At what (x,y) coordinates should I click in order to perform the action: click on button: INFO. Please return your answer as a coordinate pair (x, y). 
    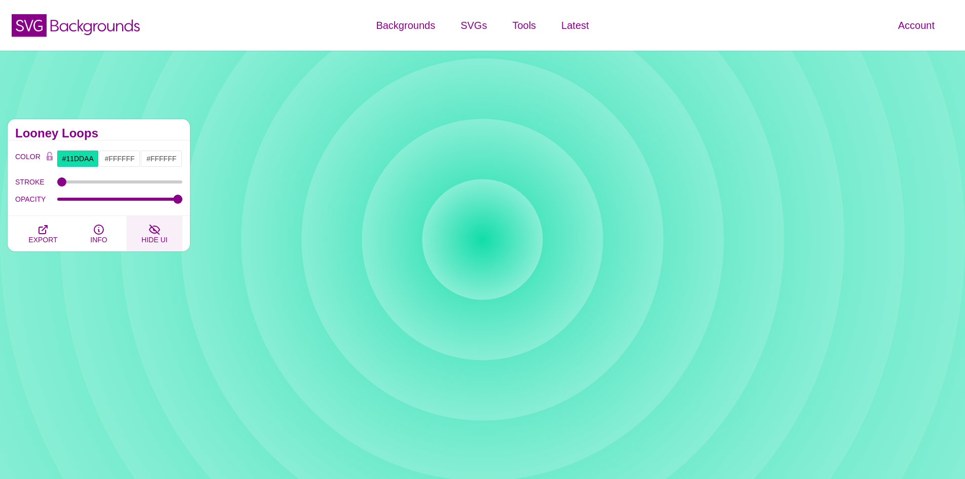
    Looking at the image, I should click on (99, 234).